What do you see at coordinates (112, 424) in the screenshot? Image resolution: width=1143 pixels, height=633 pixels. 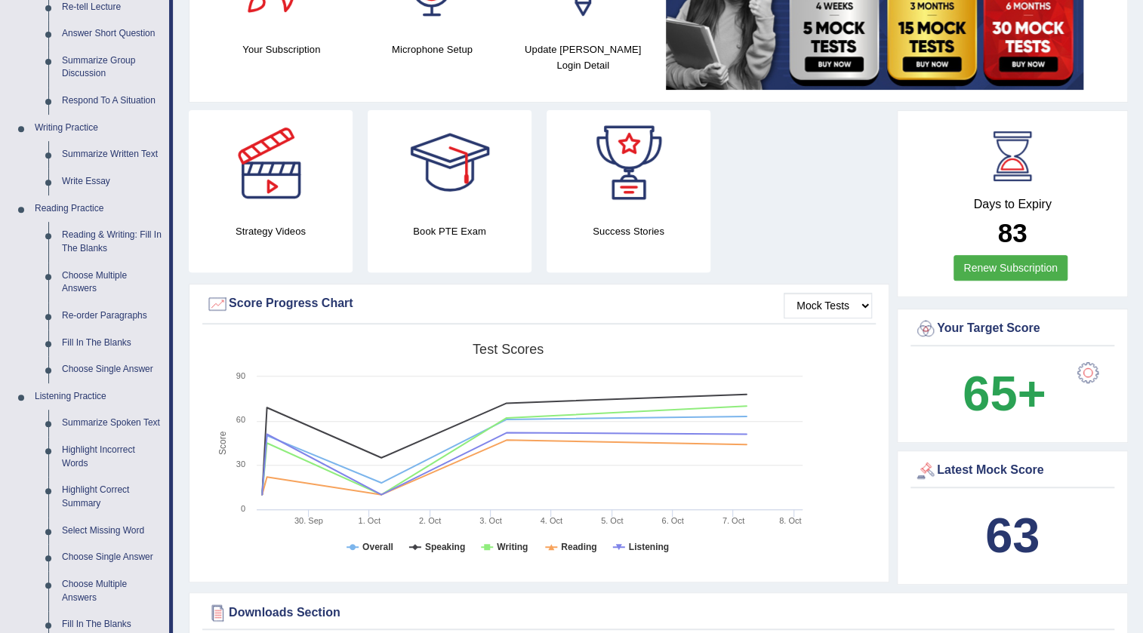 I see `a: Summarize Spoken Text` at bounding box center [112, 424].